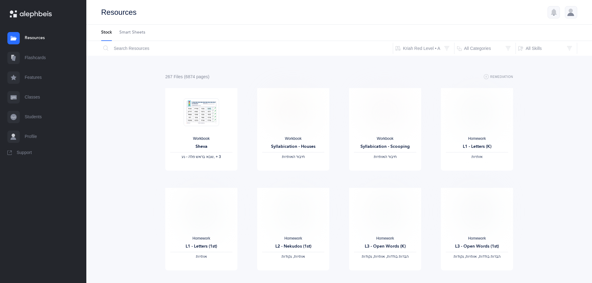 Image resolution: width=592 pixels, height=283 pixels. What do you see at coordinates (293, 212) in the screenshot?
I see `img: Homework_L2_Nekudos_R_EN_1_thumbnail_1731617499.png` at bounding box center [293, 212].